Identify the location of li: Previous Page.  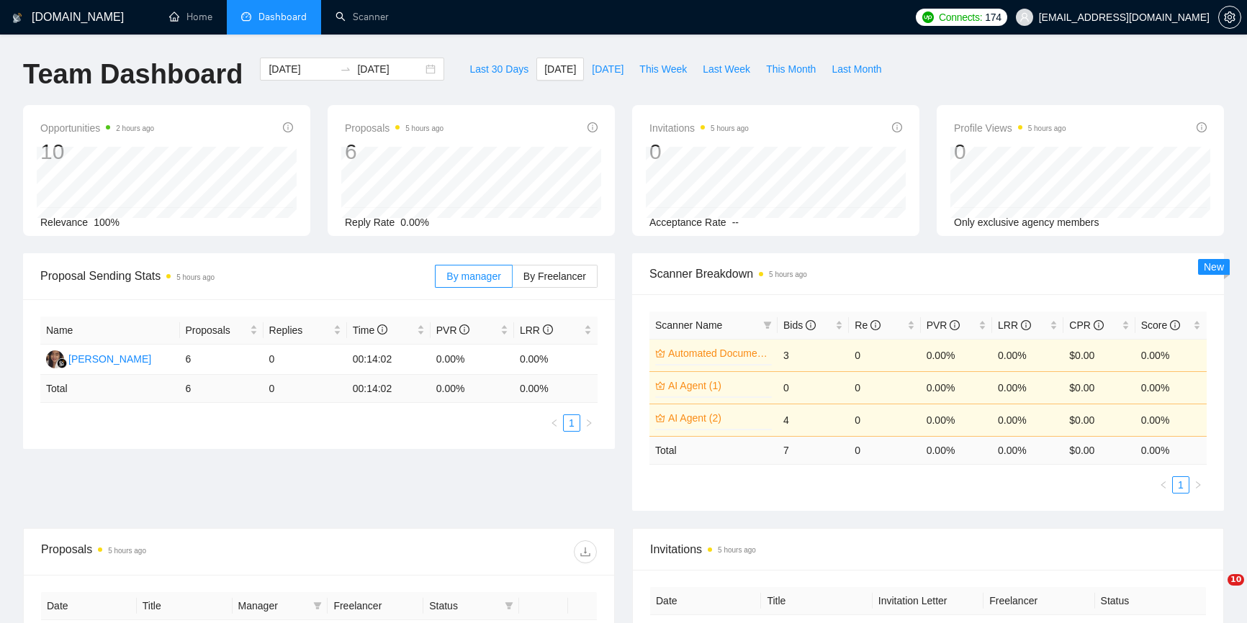
(554, 423).